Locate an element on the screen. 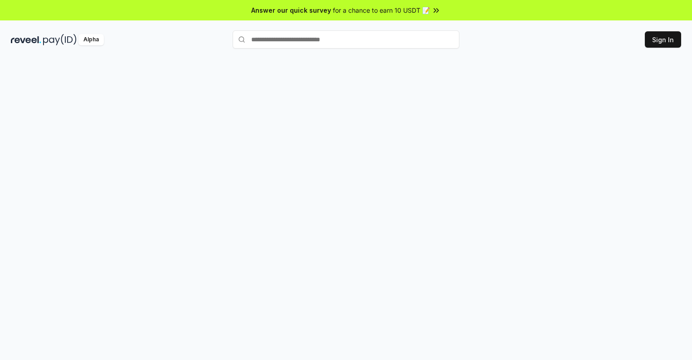 The width and height of the screenshot is (692, 360). img: reveel_dark is located at coordinates (26, 39).